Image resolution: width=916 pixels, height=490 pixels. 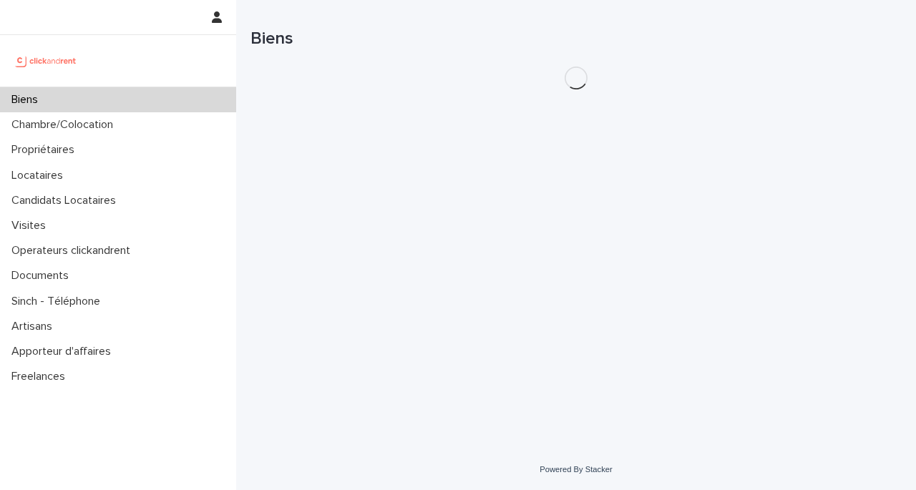 I want to click on a: Powered By Stacker, so click(x=576, y=470).